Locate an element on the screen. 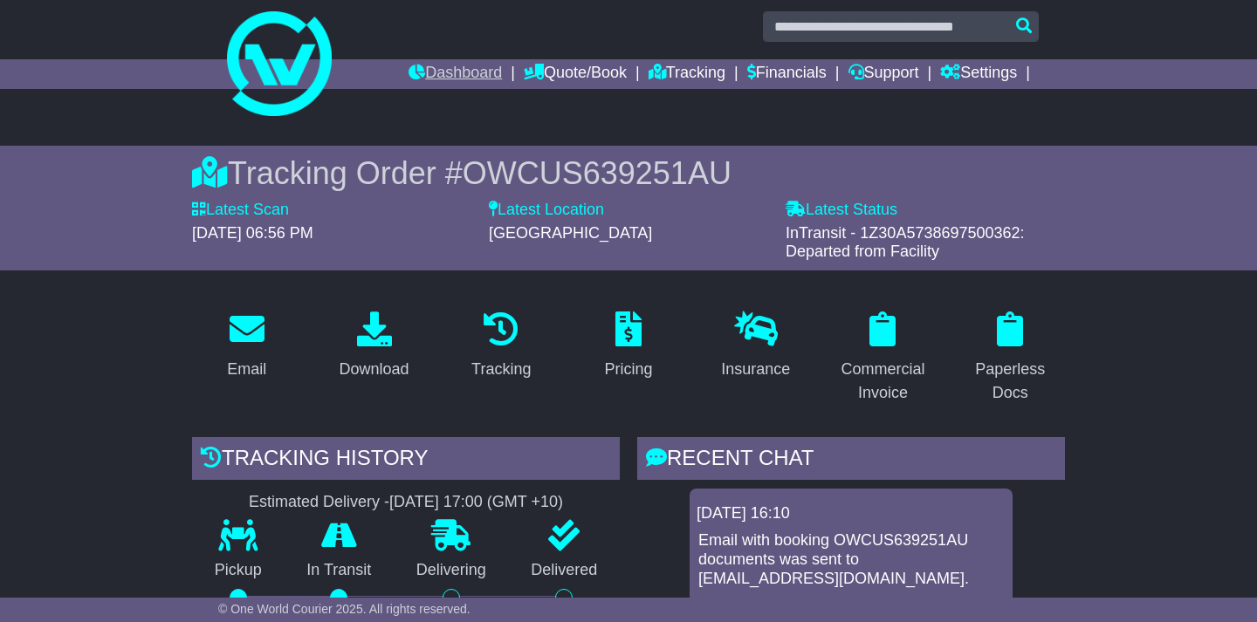 The image size is (1257, 622). a: Support is located at coordinates (883, 74).